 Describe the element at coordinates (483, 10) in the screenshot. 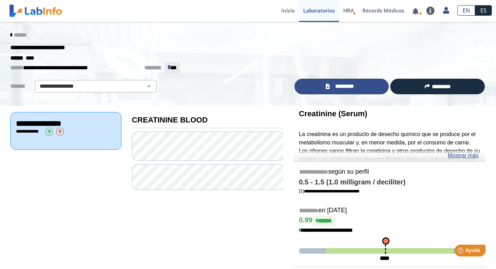

I see `a: ES` at that location.